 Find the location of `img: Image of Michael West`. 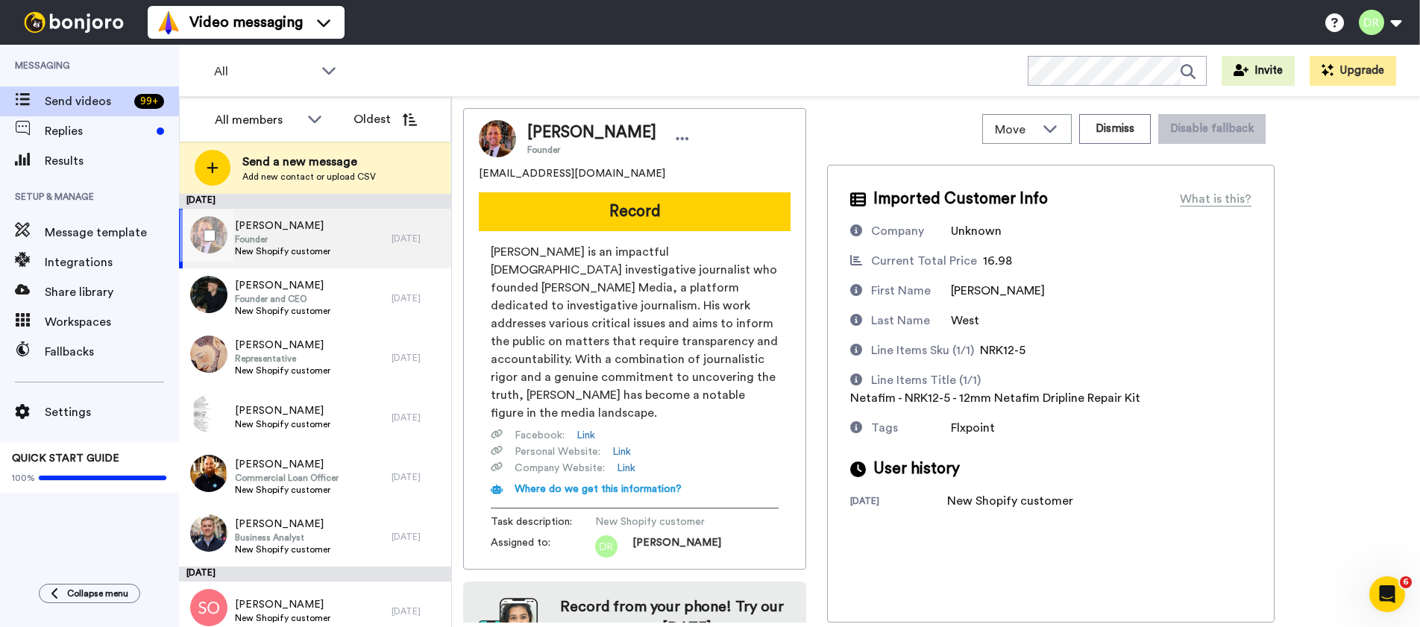

img: Image of Michael West is located at coordinates (497, 139).